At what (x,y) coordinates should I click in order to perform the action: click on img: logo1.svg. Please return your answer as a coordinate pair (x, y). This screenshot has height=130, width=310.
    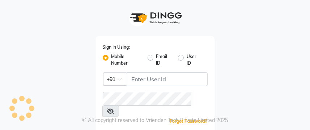
    Looking at the image, I should click on (155, 18).